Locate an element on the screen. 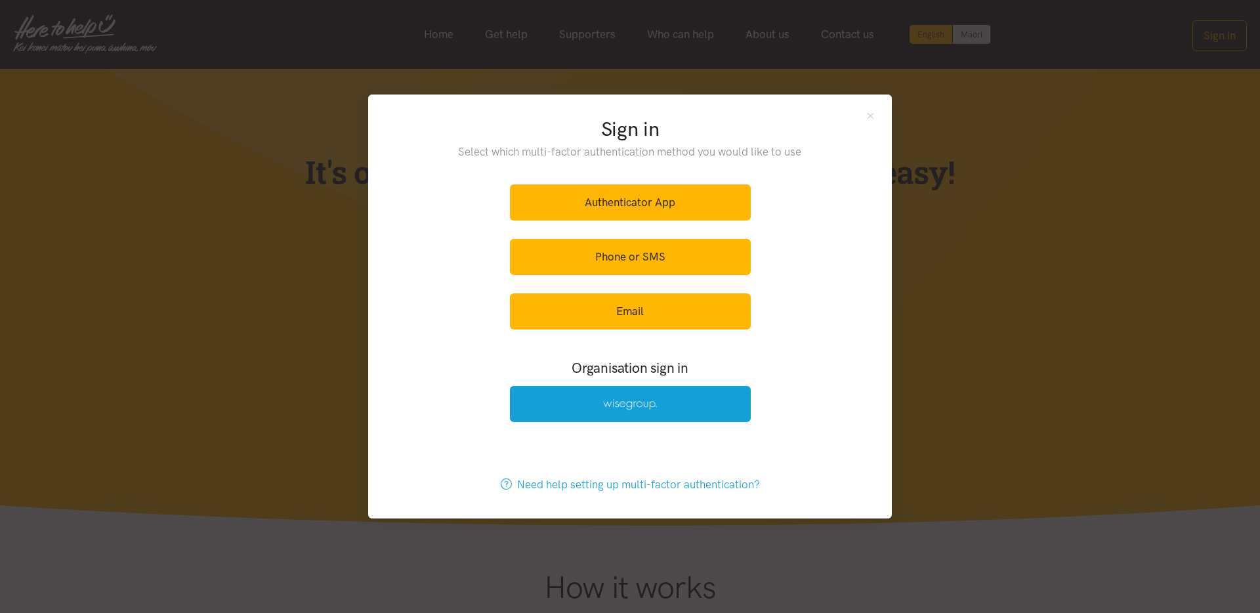  a: Email is located at coordinates (630, 311).